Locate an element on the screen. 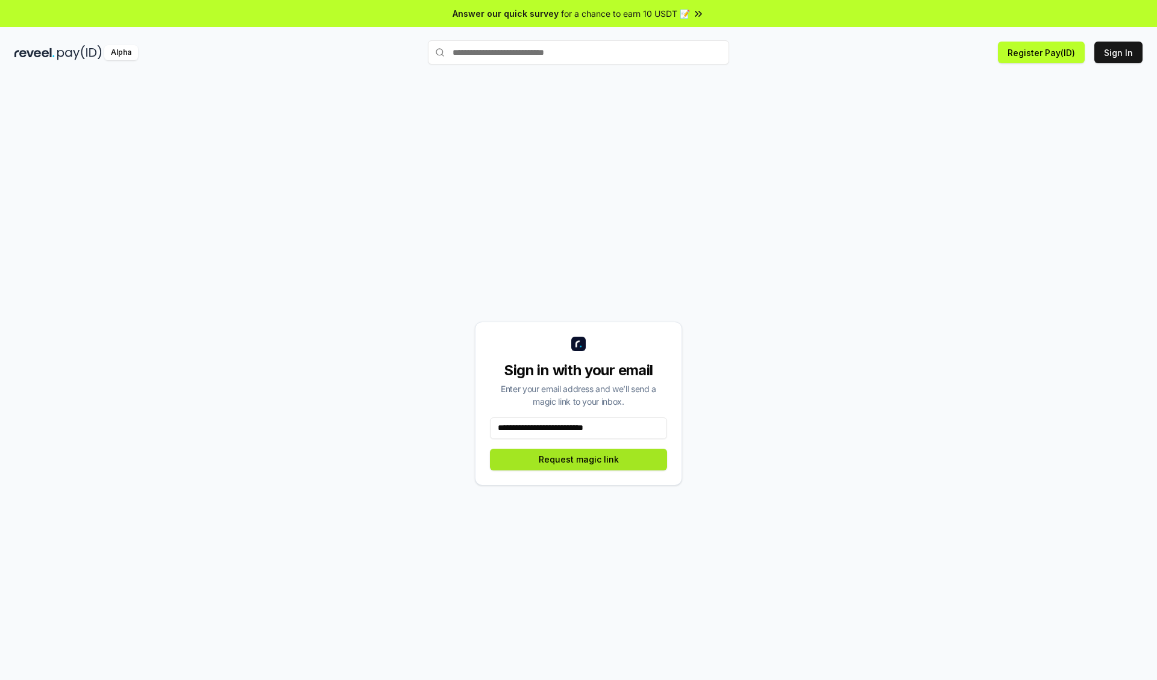 The height and width of the screenshot is (680, 1157). button: Register Pay(ID) is located at coordinates (1041, 52).